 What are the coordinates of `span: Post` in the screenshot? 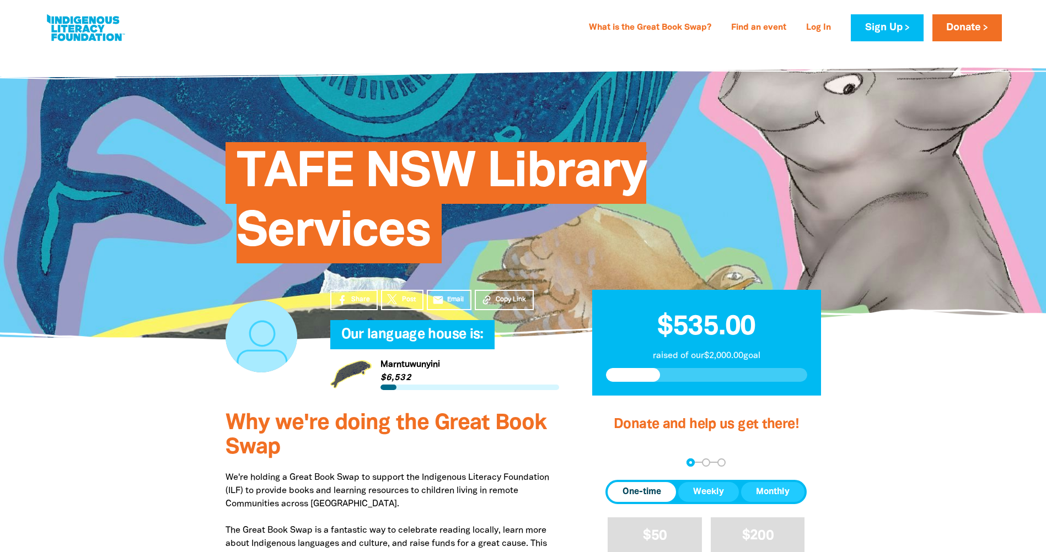 It's located at (409, 300).